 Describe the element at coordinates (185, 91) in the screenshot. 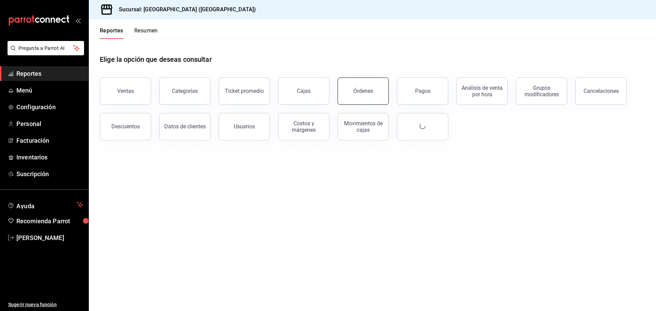

I see `div: Categorías` at that location.